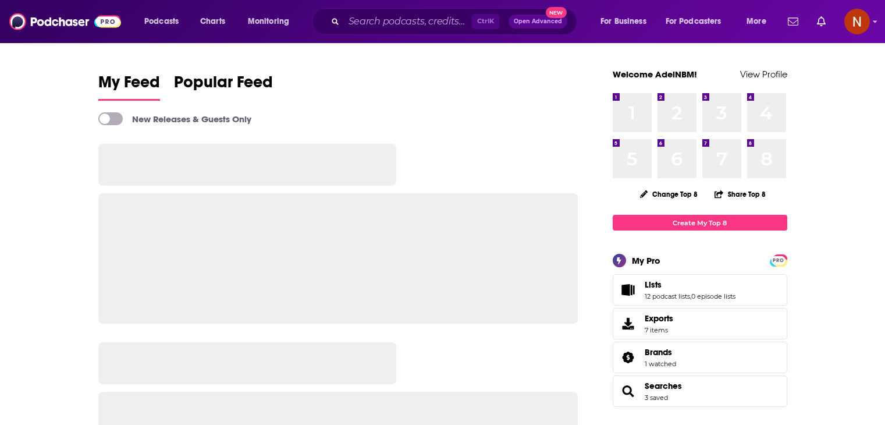  What do you see at coordinates (538, 22) in the screenshot?
I see `button: Open AdvancedNew` at bounding box center [538, 22].